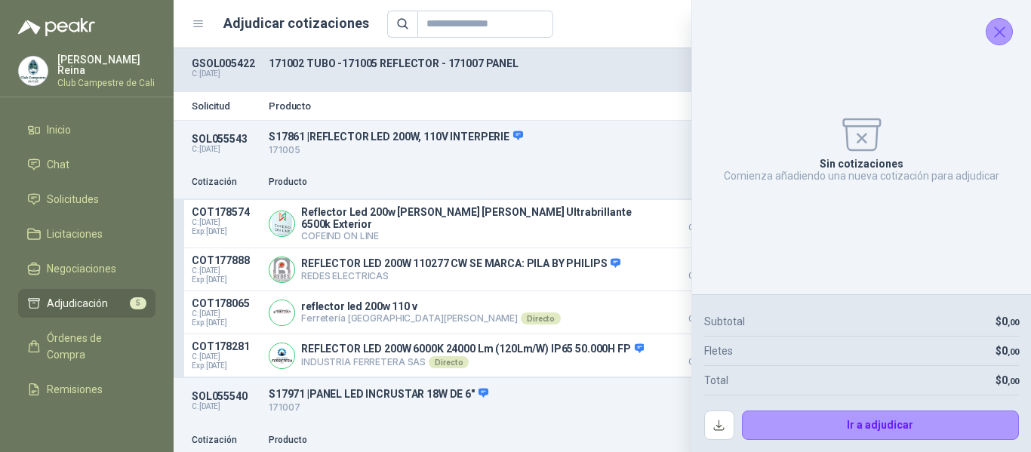 This screenshot has width=1031, height=452. I want to click on span: Inicio, so click(59, 130).